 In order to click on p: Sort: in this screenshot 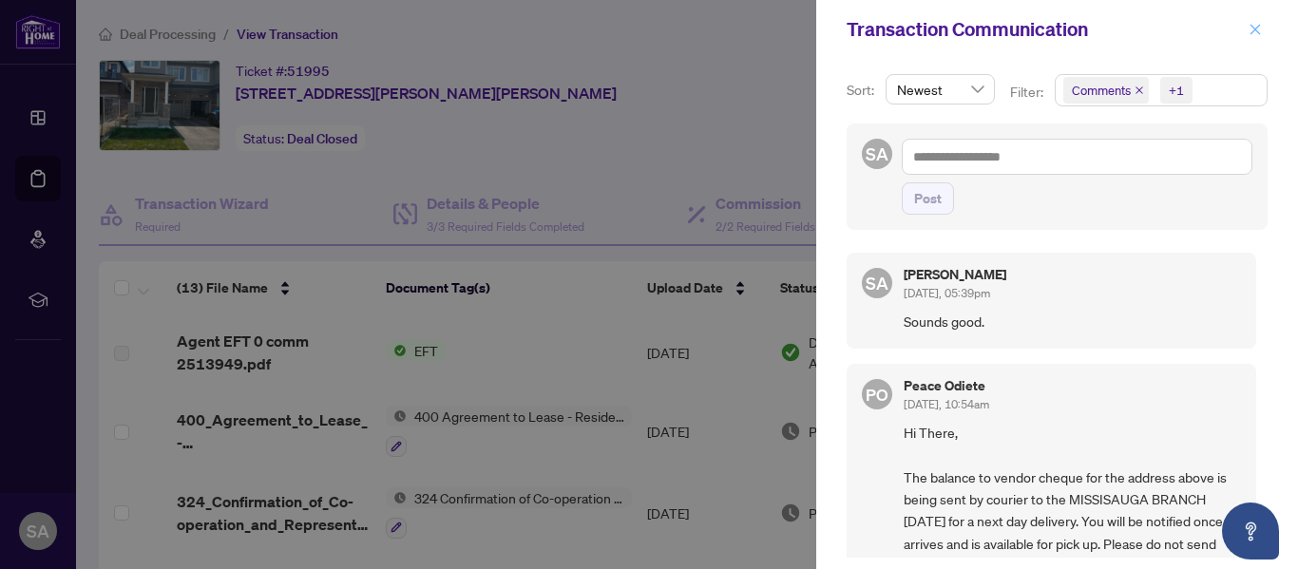, I will do `click(862, 90)`.